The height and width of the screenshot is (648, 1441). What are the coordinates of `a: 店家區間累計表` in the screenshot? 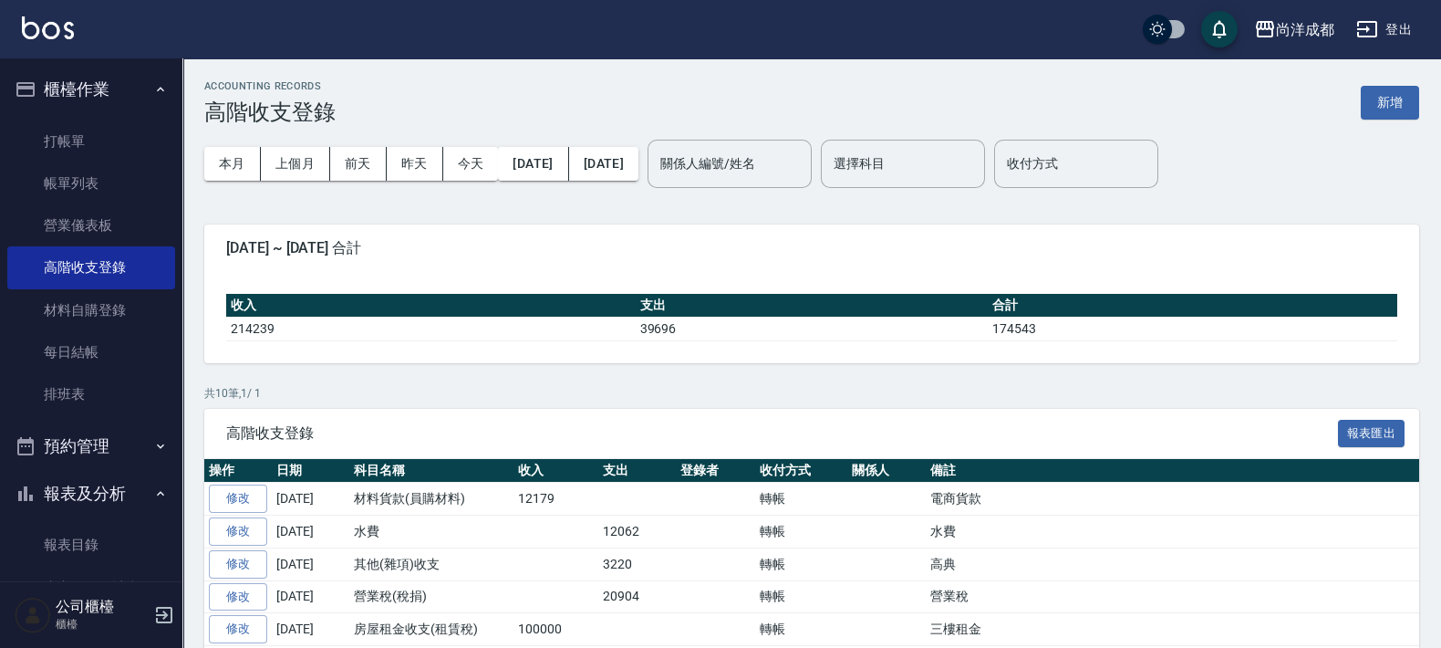 It's located at (91, 587).